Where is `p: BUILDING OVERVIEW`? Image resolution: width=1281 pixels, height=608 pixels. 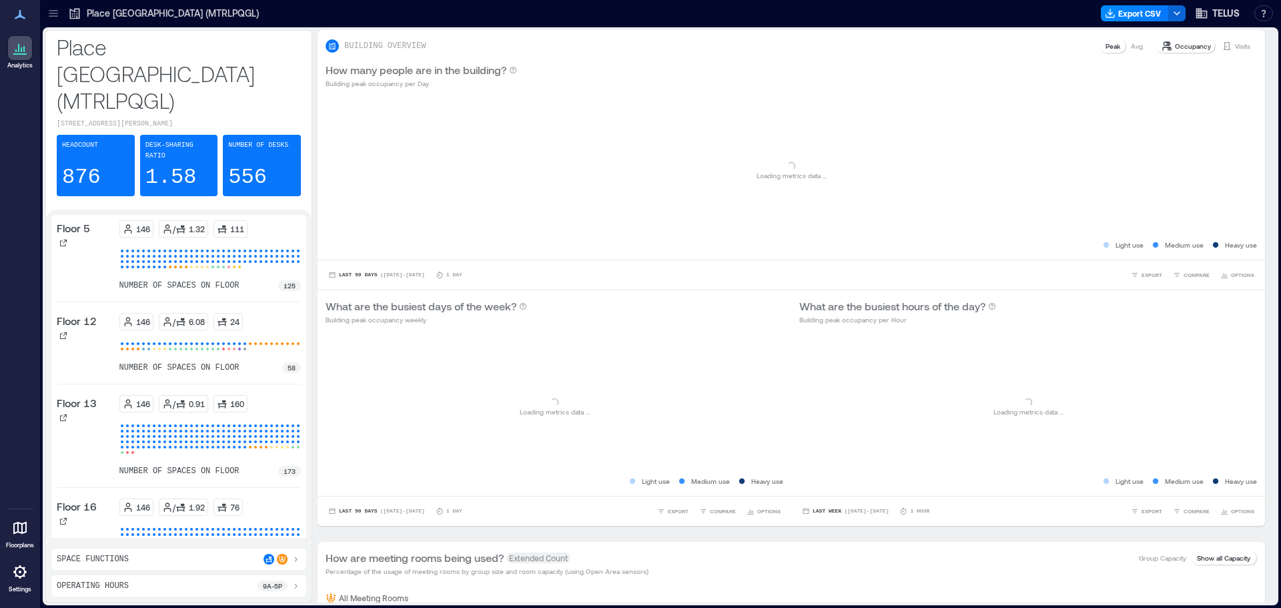 p: BUILDING OVERVIEW is located at coordinates (385, 46).